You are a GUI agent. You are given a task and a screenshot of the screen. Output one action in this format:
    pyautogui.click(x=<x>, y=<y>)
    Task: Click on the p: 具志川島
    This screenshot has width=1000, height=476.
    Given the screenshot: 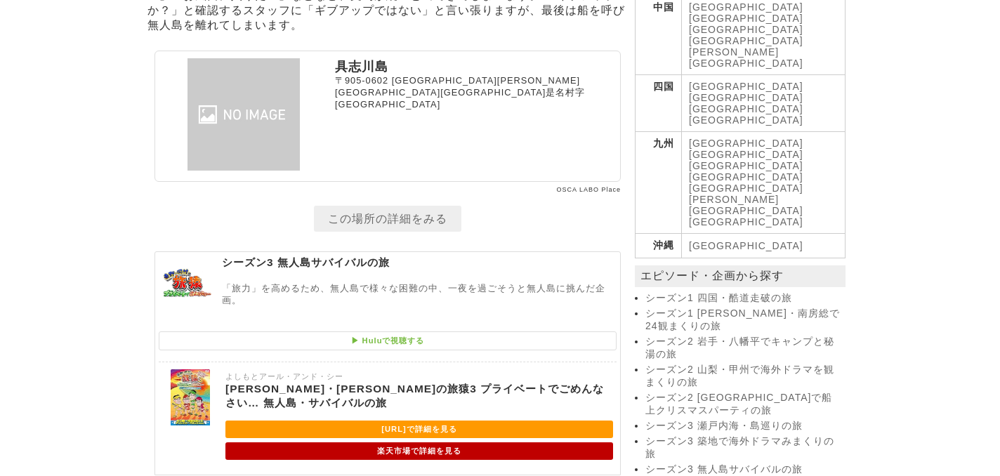 What is the action you would take?
    pyautogui.click(x=475, y=67)
    